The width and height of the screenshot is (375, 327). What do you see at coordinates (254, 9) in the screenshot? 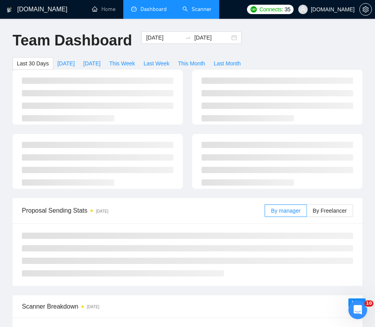
I see `img: upwork-logo.png` at bounding box center [254, 9].